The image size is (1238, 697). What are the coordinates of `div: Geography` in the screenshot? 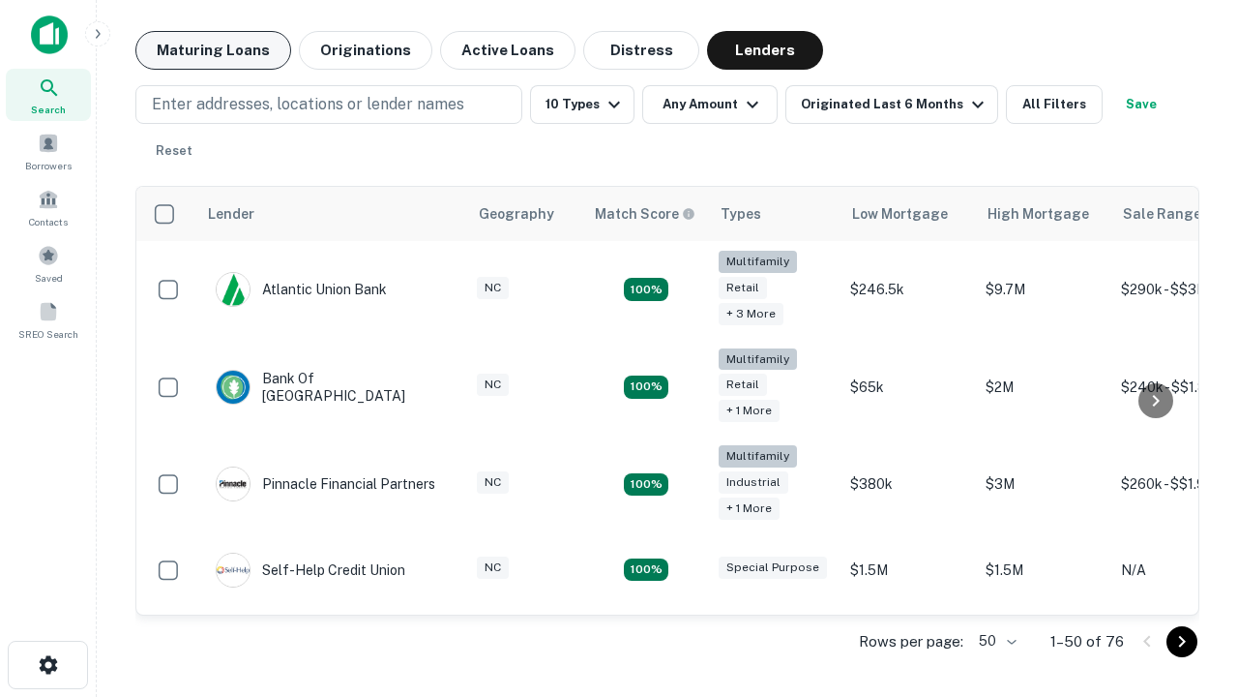 It's located at (517, 214).